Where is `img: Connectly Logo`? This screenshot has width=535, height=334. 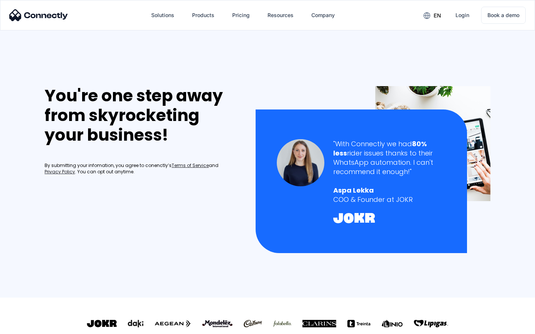 img: Connectly Logo is located at coordinates (39, 15).